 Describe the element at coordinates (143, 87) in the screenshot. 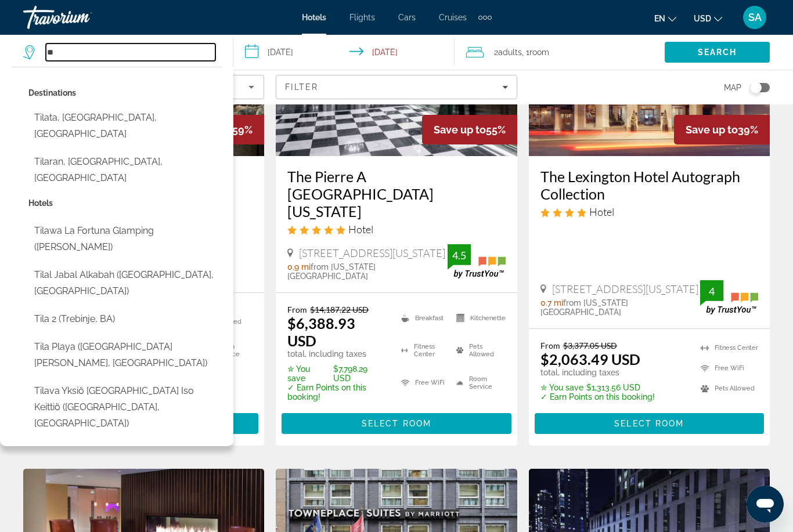

I see `mat-select: Sort by` at that location.